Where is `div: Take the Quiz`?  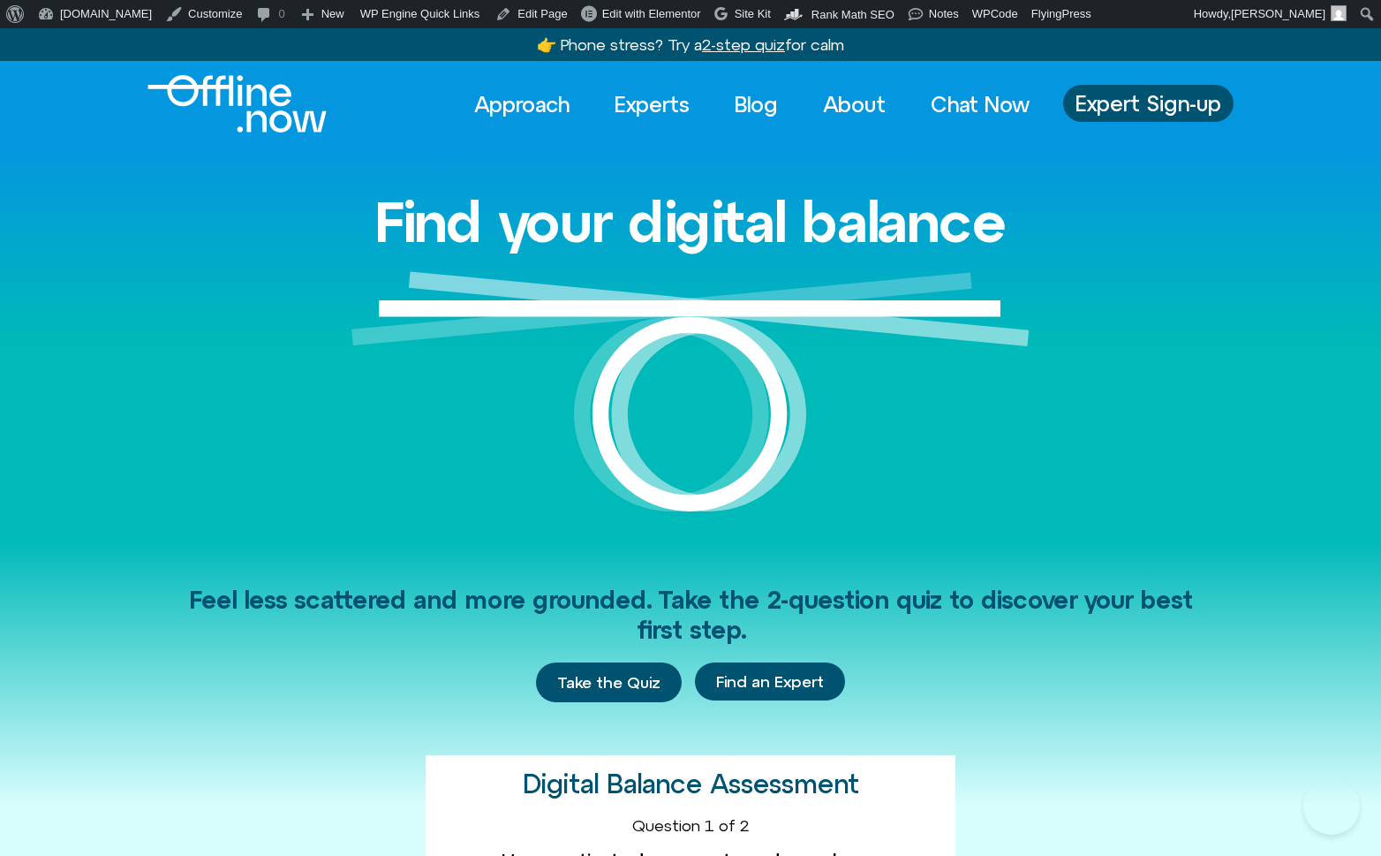
div: Take the Quiz is located at coordinates (608, 682).